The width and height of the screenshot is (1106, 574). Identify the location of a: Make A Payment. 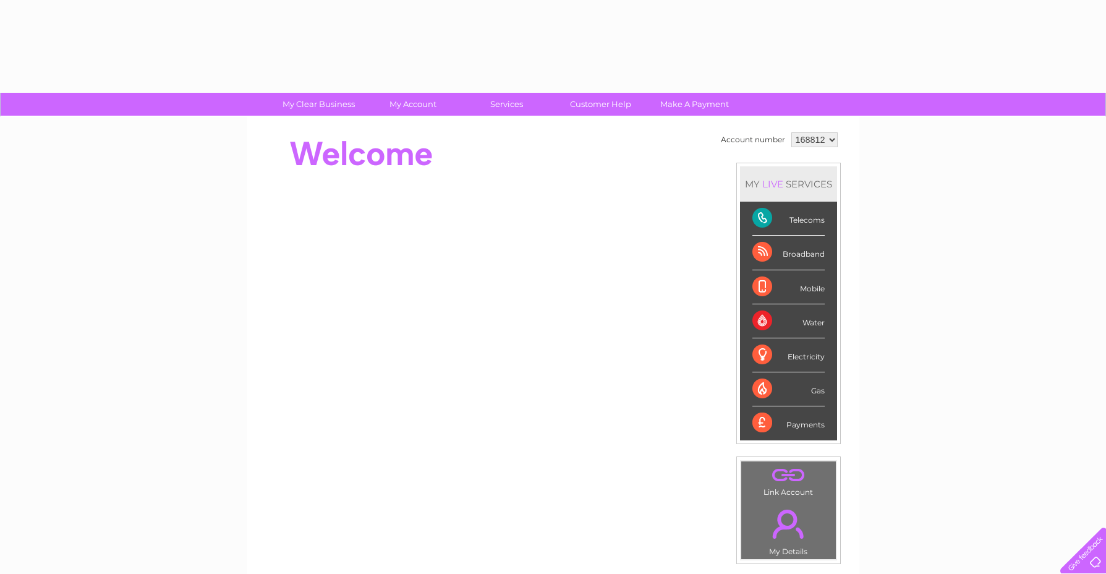
(694, 104).